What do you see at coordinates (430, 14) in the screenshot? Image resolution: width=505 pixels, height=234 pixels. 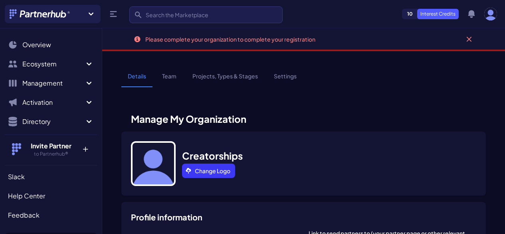 I see `a: 10Interest Credits` at bounding box center [430, 14].